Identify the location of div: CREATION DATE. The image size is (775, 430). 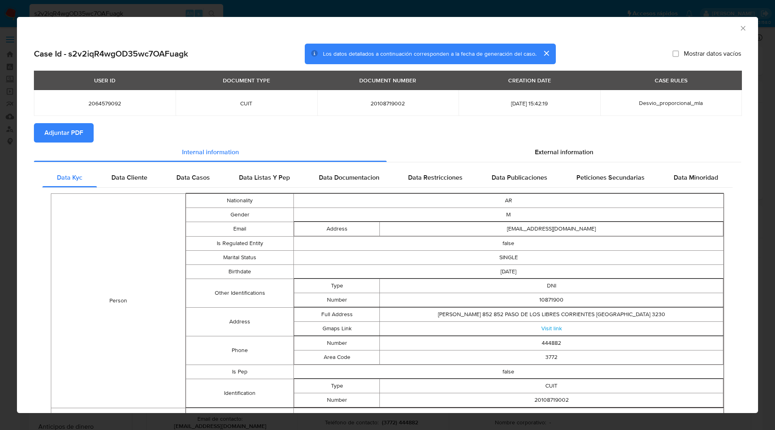
(530, 80).